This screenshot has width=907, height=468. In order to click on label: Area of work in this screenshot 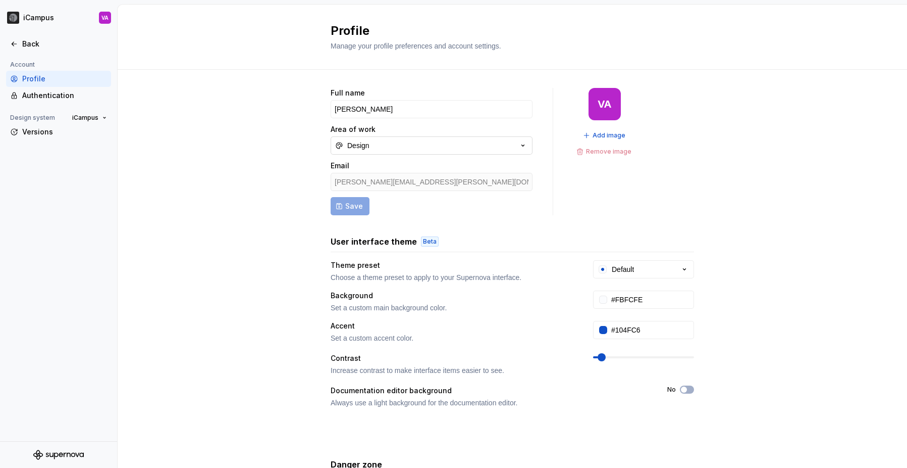, I will do `click(353, 129)`.